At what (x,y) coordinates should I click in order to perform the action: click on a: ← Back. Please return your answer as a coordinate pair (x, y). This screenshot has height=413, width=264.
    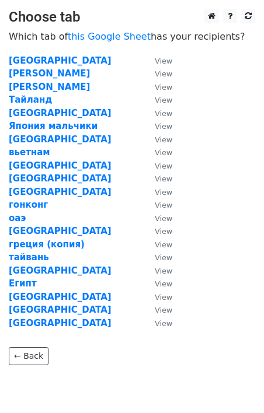
    Looking at the image, I should click on (29, 356).